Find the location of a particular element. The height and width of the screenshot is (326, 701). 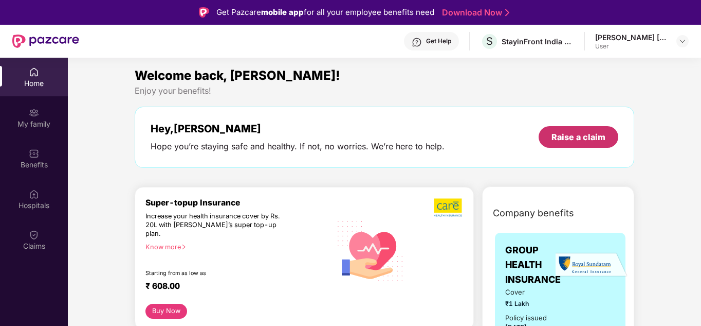

img: Logo is located at coordinates (204, 12).